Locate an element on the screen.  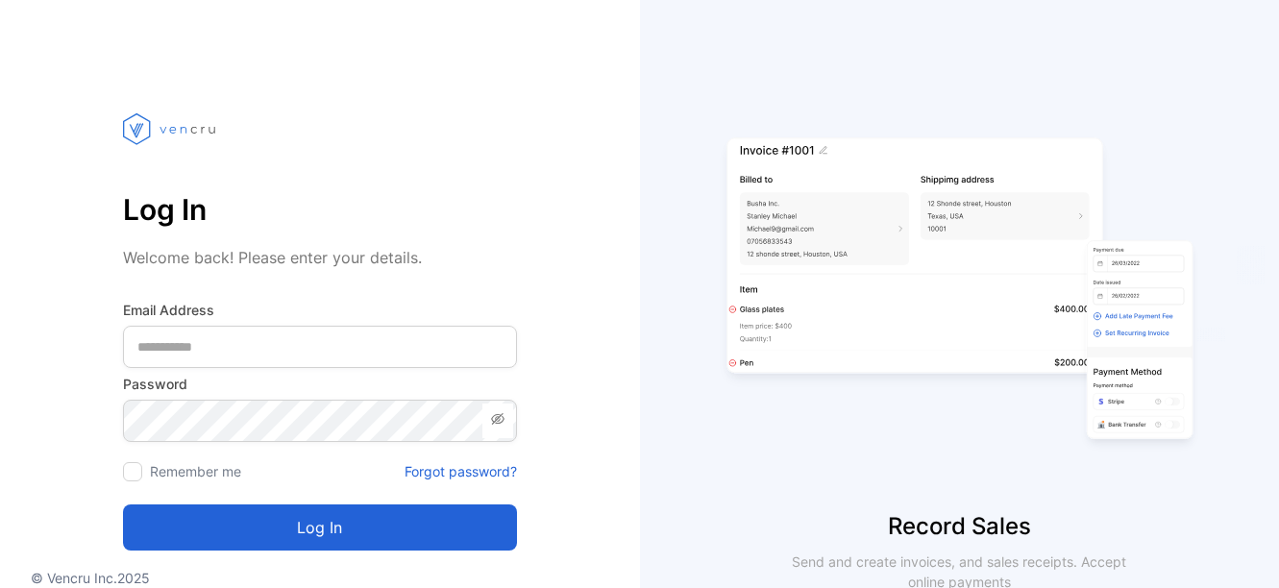
img: slider image is located at coordinates (959, 293).